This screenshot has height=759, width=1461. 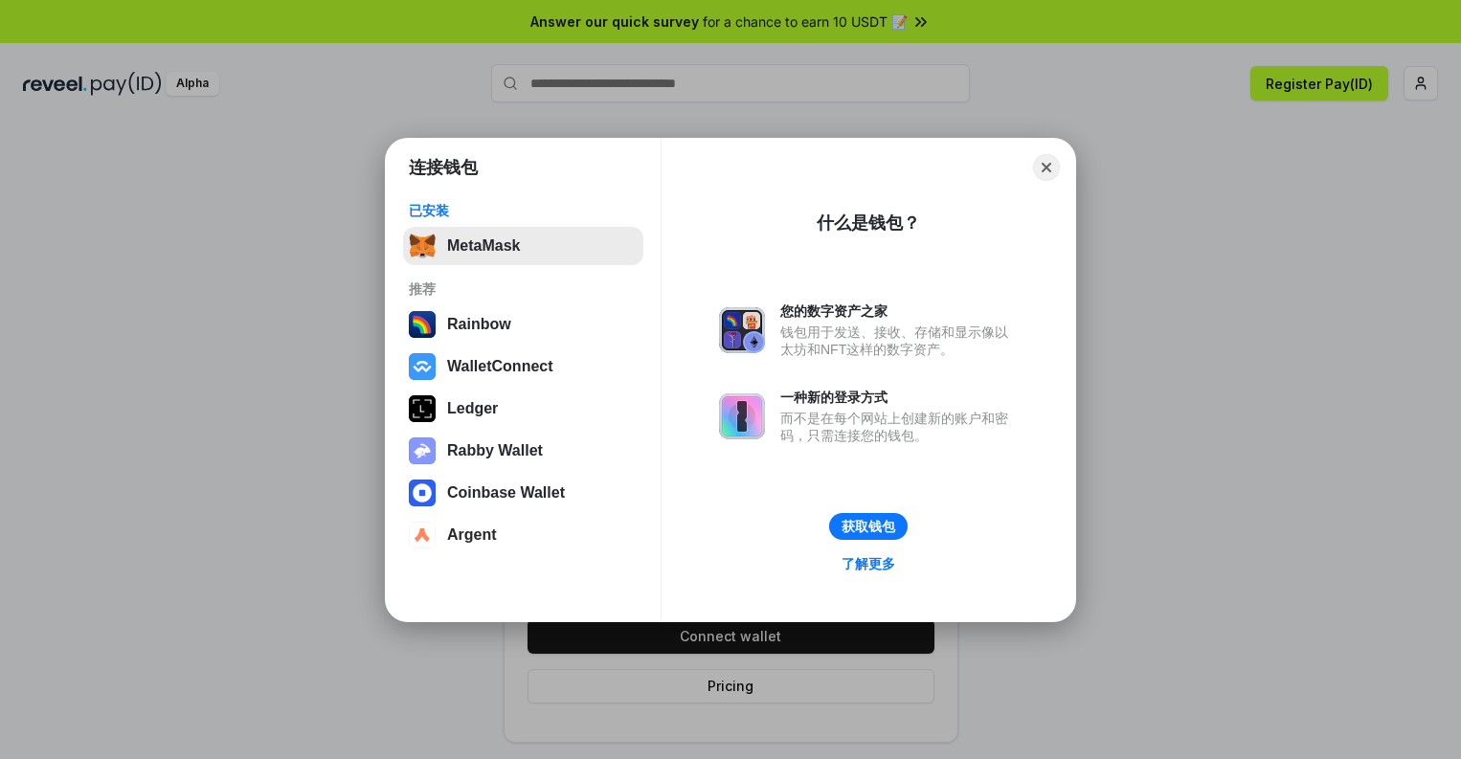 What do you see at coordinates (422, 246) in the screenshot?
I see `img: svg+xml,%3Csvg%20fill%3D%22none%22%20height%3D%2233%22%20viewBox%3D%220%200%2035%2033%22%20width%...` at bounding box center [422, 246].